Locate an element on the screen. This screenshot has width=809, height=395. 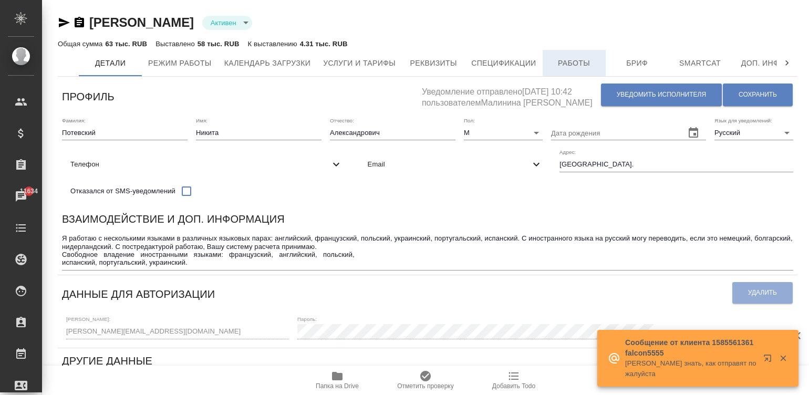
span: Уведомить исполнителя is located at coordinates (661, 95).